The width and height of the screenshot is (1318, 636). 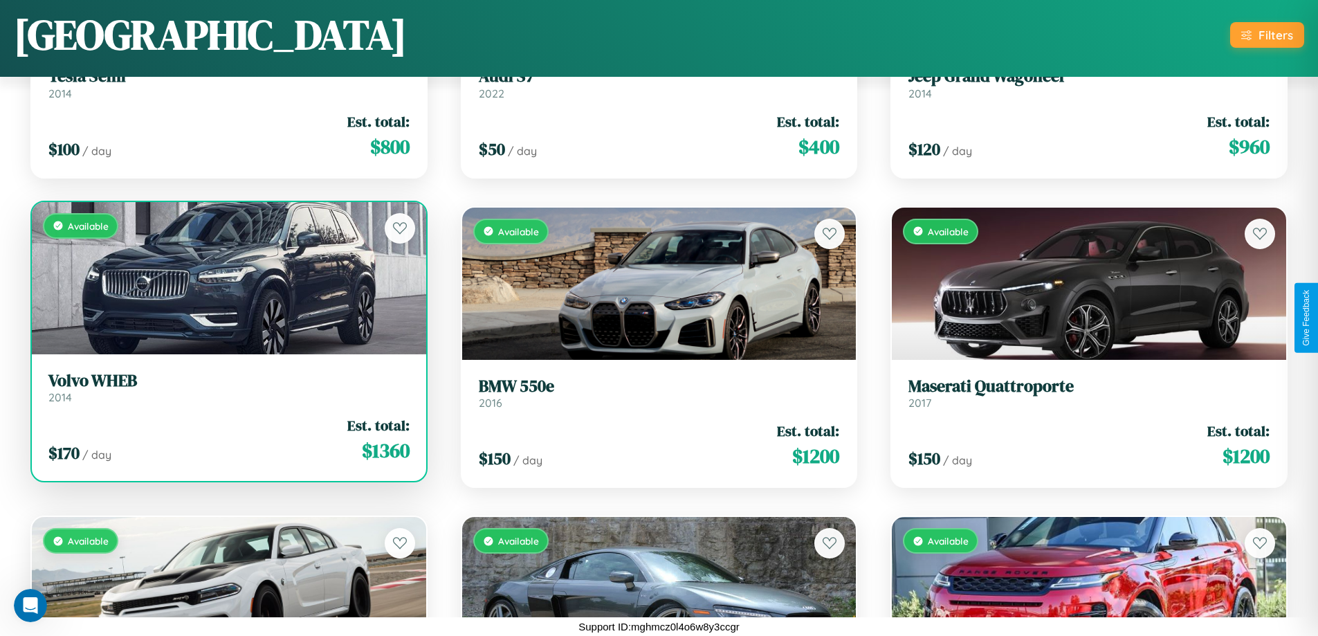 I want to click on h3: Volvo WHEB, so click(x=229, y=381).